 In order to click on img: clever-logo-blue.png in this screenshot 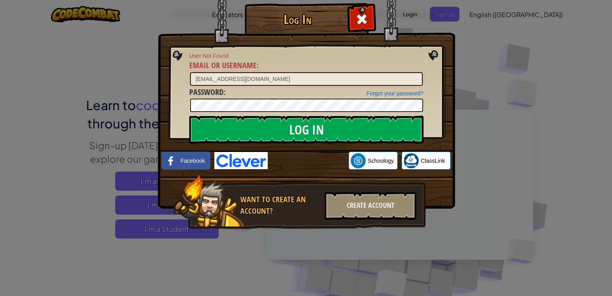, I will do `click(241, 160)`.